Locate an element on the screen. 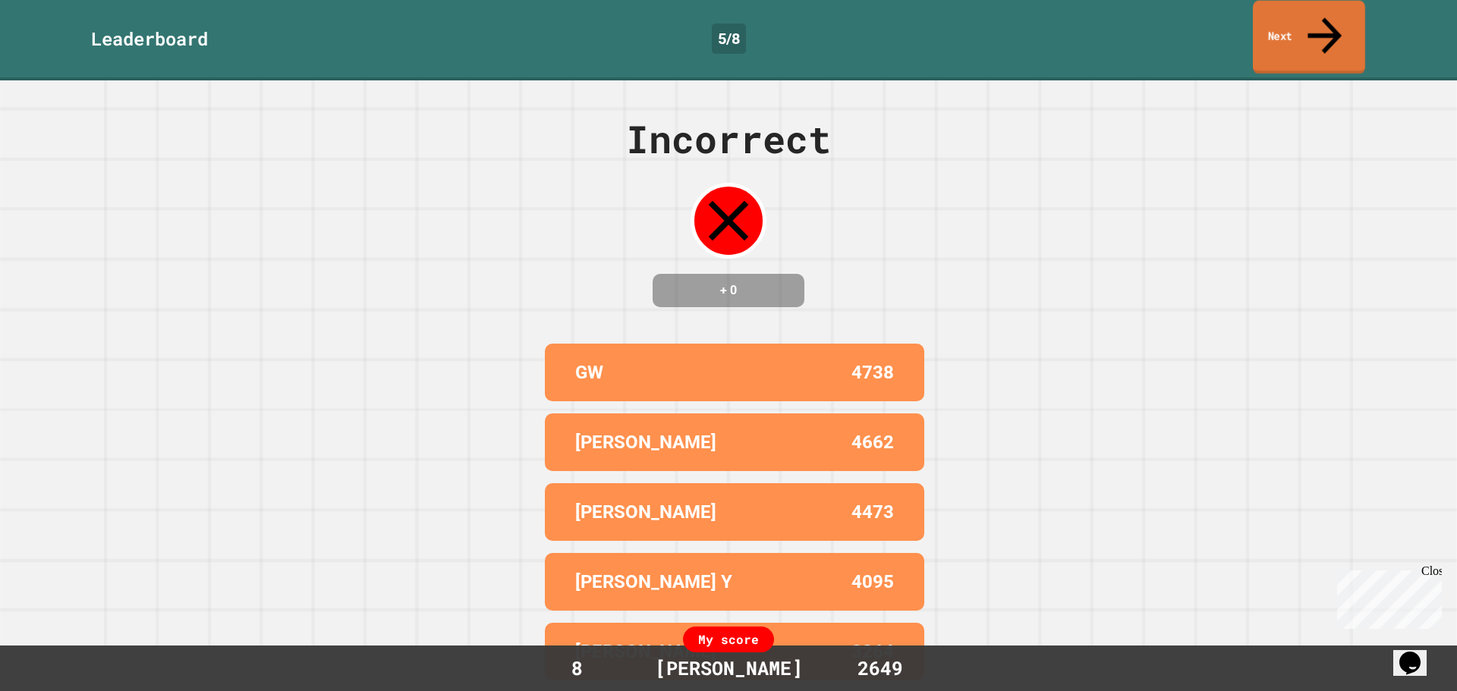 Image resolution: width=1457 pixels, height=691 pixels. p: 4738 is located at coordinates (873, 373).